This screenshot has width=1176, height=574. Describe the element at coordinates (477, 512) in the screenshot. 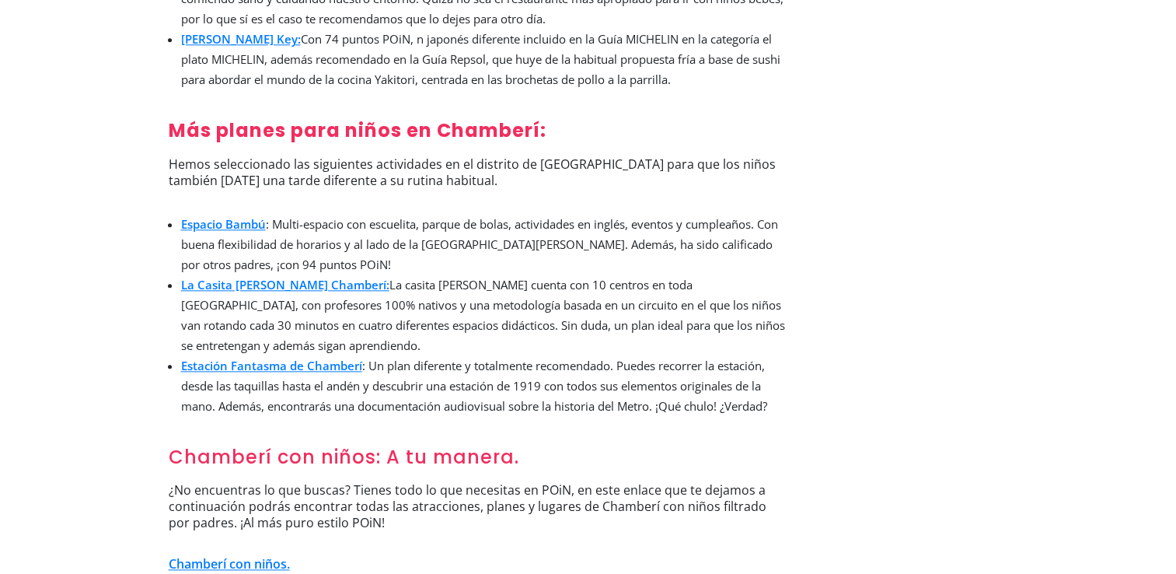

I see `p: ¿No encuentras lo que buscas? Tienes todo lo que necesitas en POiN, en este enlace que te dejamos...` at that location.